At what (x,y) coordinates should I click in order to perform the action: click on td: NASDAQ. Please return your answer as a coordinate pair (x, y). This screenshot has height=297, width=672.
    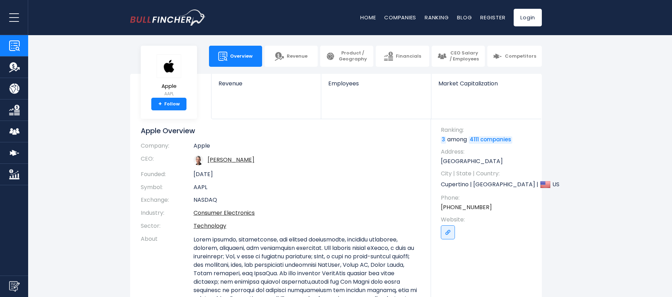
    Looking at the image, I should click on (307, 200).